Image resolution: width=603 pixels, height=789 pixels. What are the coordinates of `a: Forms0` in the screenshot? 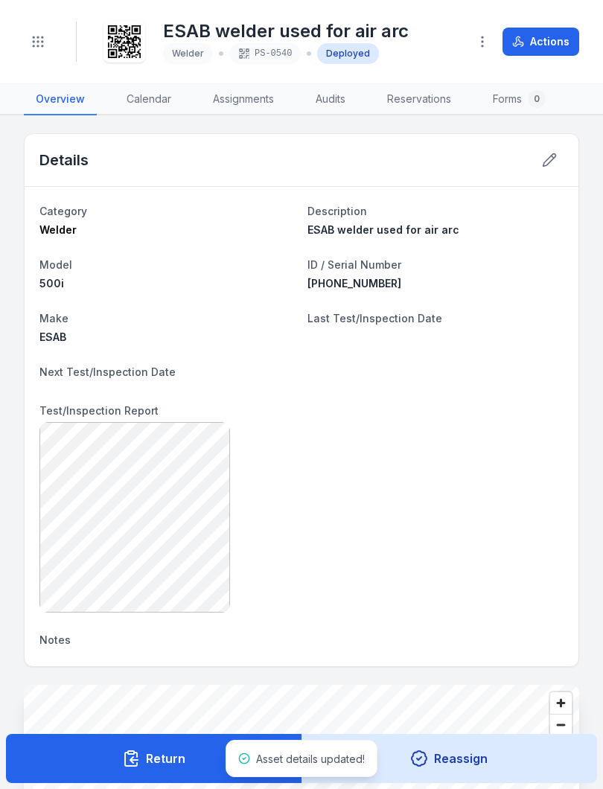 It's located at (519, 100).